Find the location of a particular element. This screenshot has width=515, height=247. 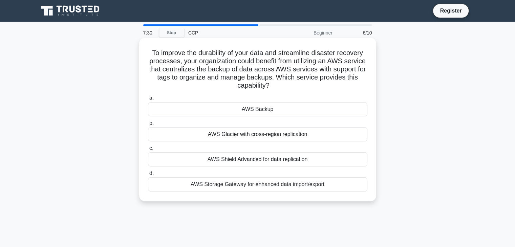

div: 6/10 is located at coordinates (356, 33).